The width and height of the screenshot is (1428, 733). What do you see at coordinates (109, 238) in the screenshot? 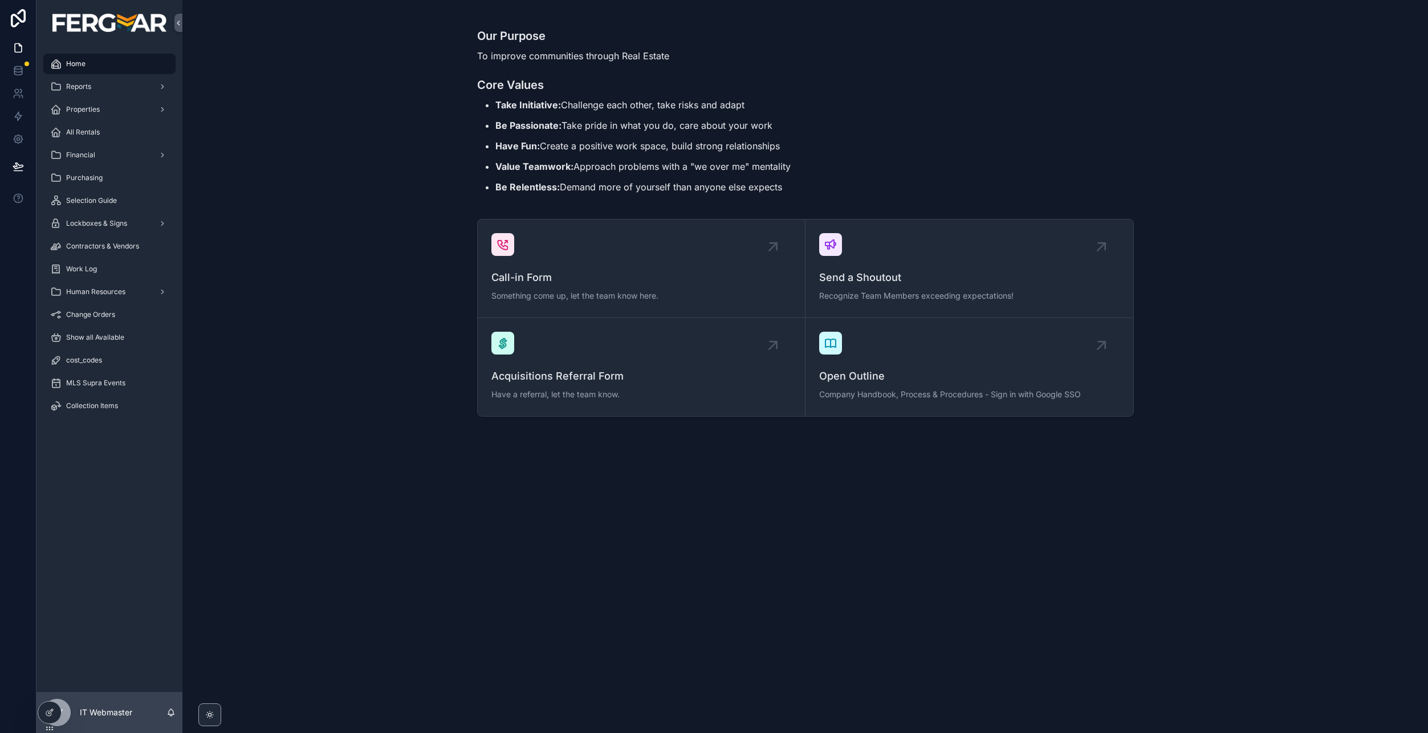
I see `div: scrollable content` at bounding box center [109, 238].